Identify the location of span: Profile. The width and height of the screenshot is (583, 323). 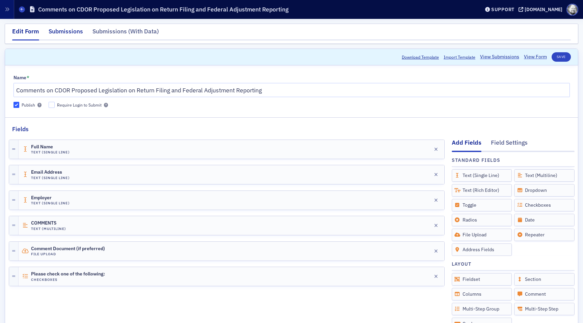
(572, 9).